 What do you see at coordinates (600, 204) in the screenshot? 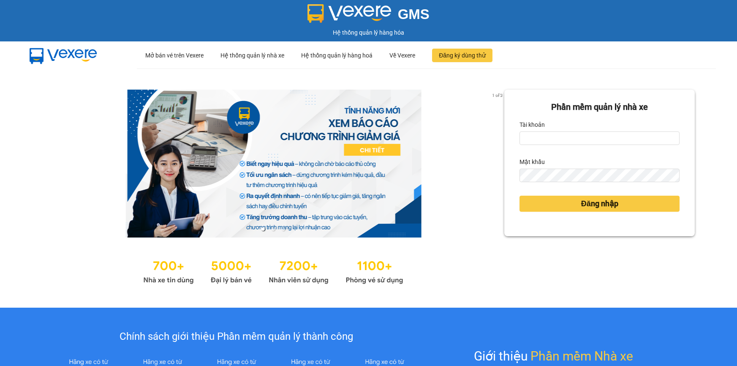
I see `span: Đăng nhập` at bounding box center [600, 204].